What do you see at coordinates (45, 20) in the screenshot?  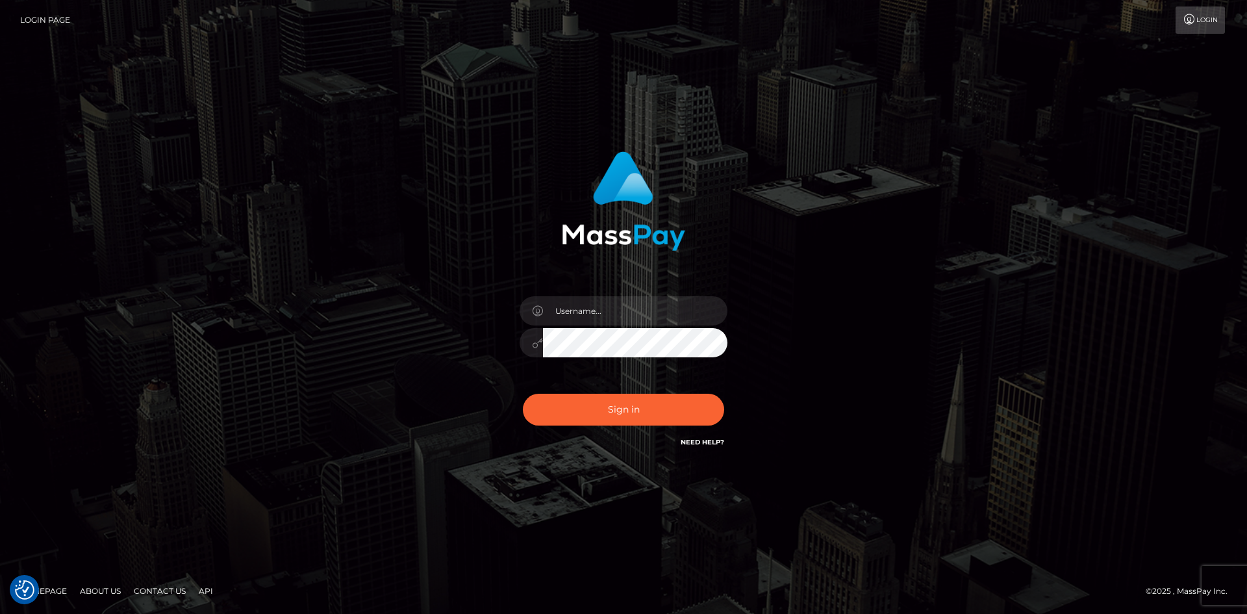 I see `a: Login Page` at bounding box center [45, 20].